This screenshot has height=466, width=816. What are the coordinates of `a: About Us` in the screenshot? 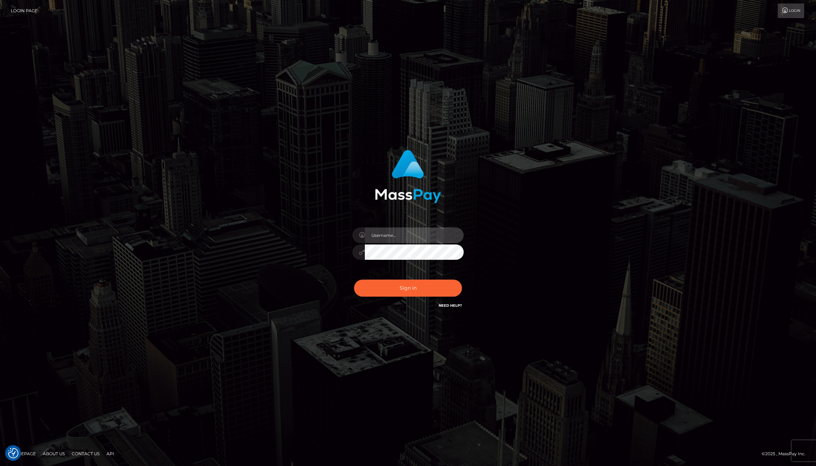 It's located at (54, 454).